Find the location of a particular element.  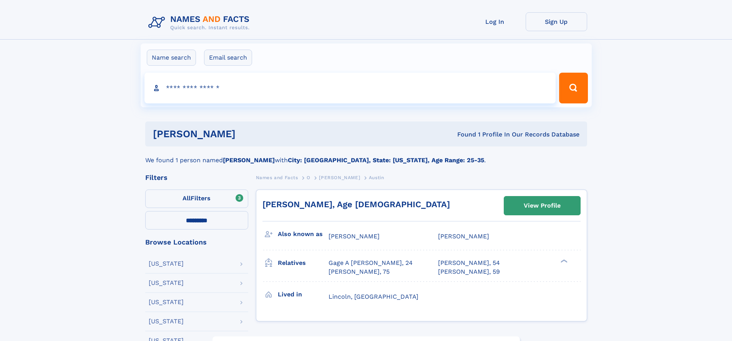

div: Browse Locations is located at coordinates (197, 242).